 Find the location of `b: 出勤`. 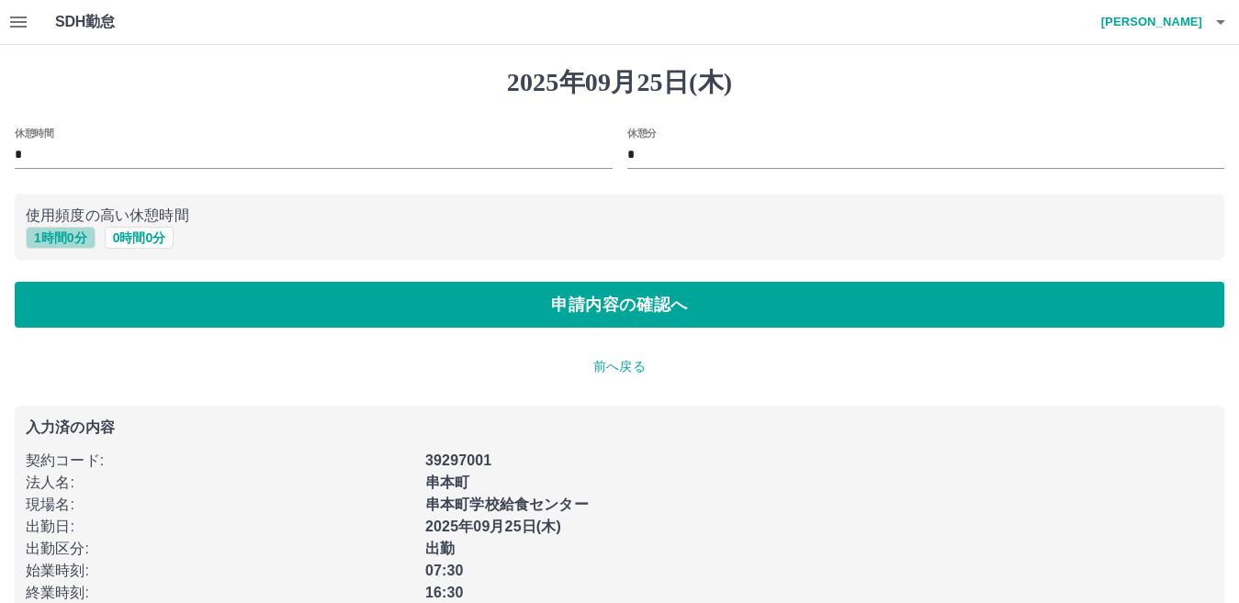

b: 出勤 is located at coordinates (440, 548).